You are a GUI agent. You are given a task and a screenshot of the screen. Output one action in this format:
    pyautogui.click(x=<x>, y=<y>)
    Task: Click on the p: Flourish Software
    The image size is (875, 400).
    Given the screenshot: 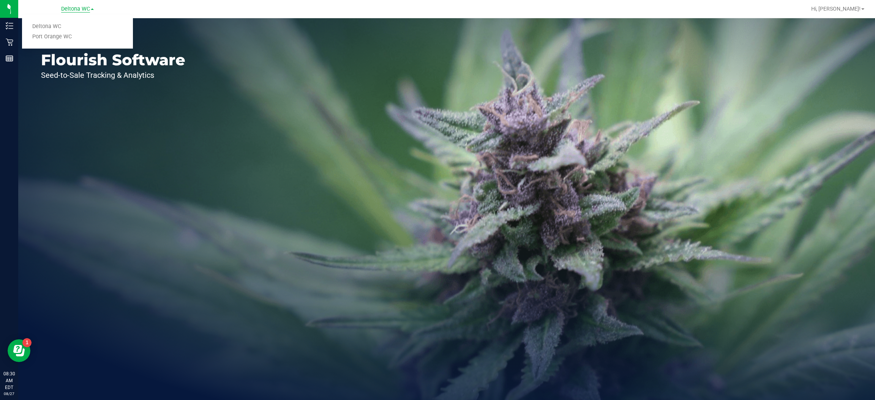 What is the action you would take?
    pyautogui.click(x=113, y=60)
    